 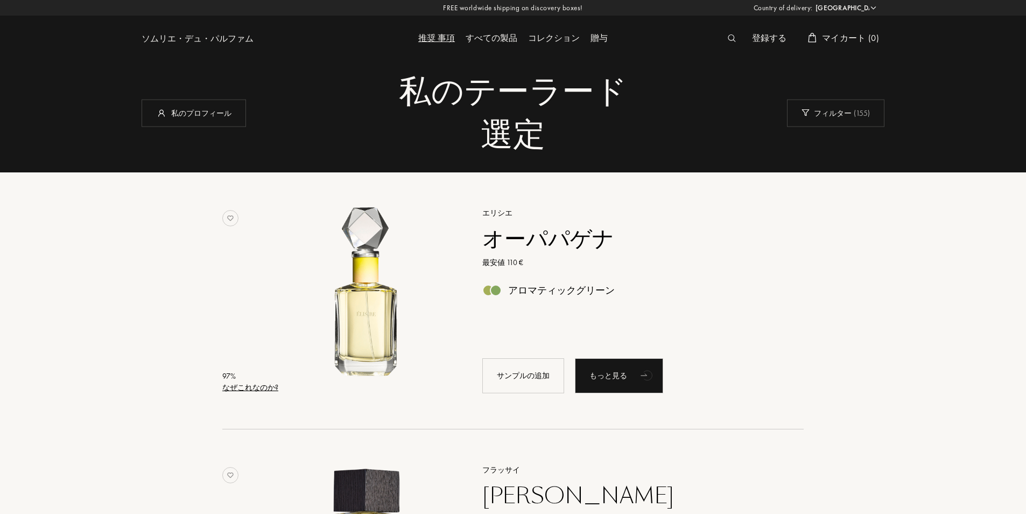 I want to click on font: FREE worldwide shipping on discovery boxes!, so click(x=513, y=8).